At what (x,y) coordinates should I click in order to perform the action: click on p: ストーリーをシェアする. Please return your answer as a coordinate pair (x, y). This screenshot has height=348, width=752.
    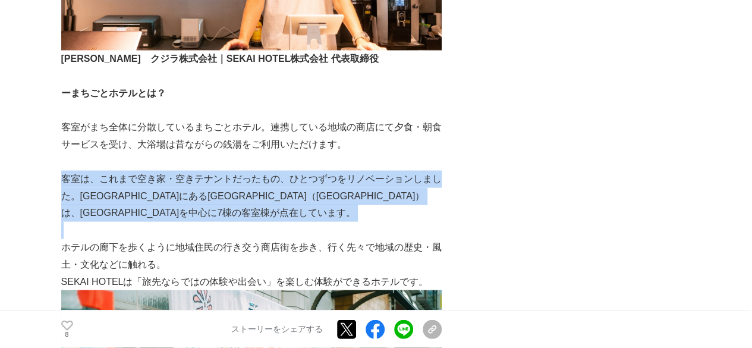
    Looking at the image, I should click on (277, 329).